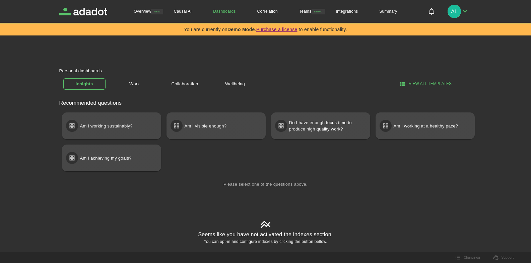 The image size is (531, 263). What do you see at coordinates (455, 11) in the screenshot?
I see `img: alice42` at bounding box center [455, 11].